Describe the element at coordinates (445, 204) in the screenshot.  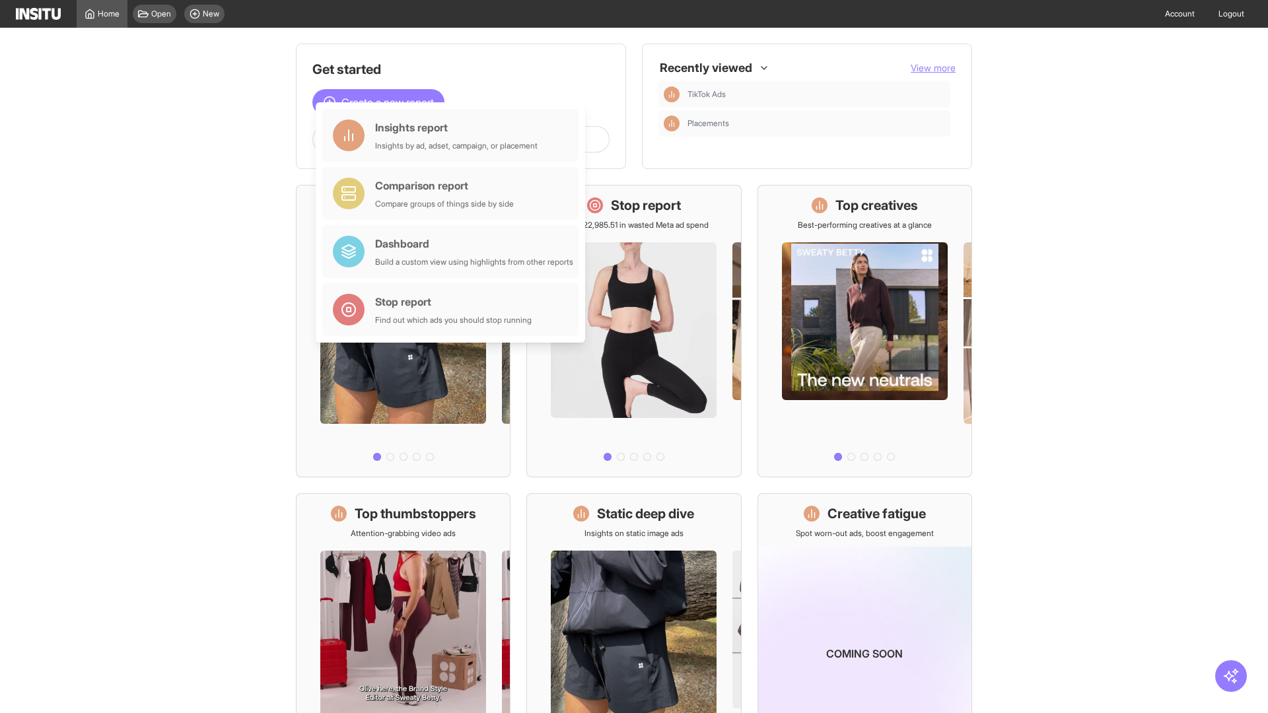
I see `div: Compare groups of things side by side` at that location.